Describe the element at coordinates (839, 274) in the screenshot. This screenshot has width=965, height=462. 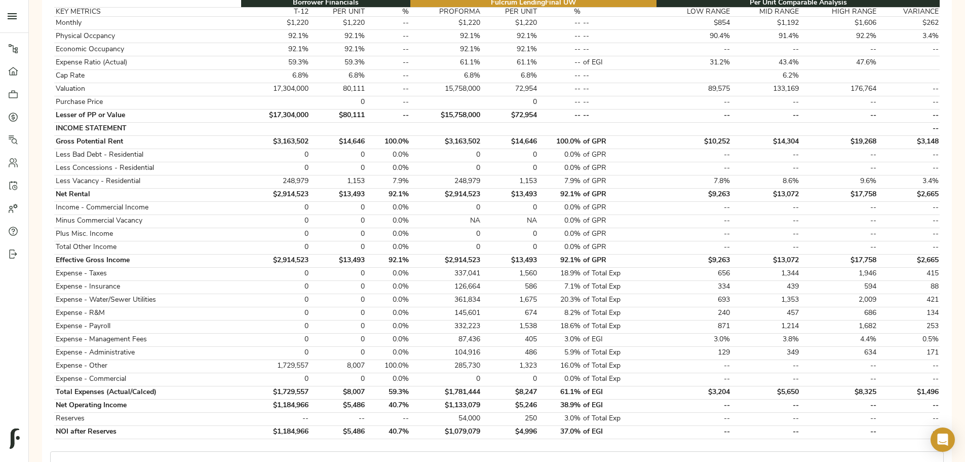
I see `td: 1,946` at that location.